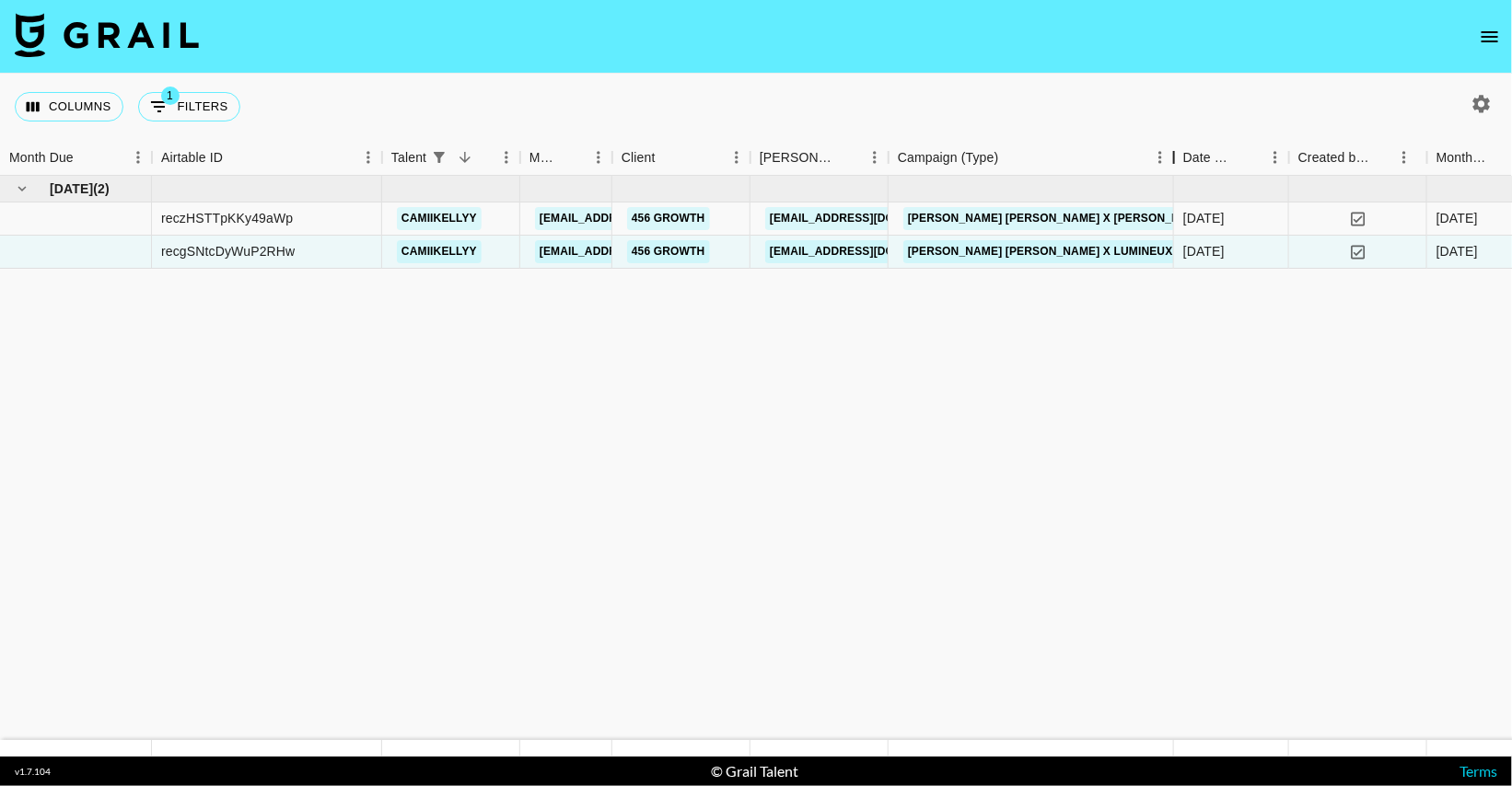  I want to click on div: recgSNtcDyWuP2RHw, so click(228, 251).